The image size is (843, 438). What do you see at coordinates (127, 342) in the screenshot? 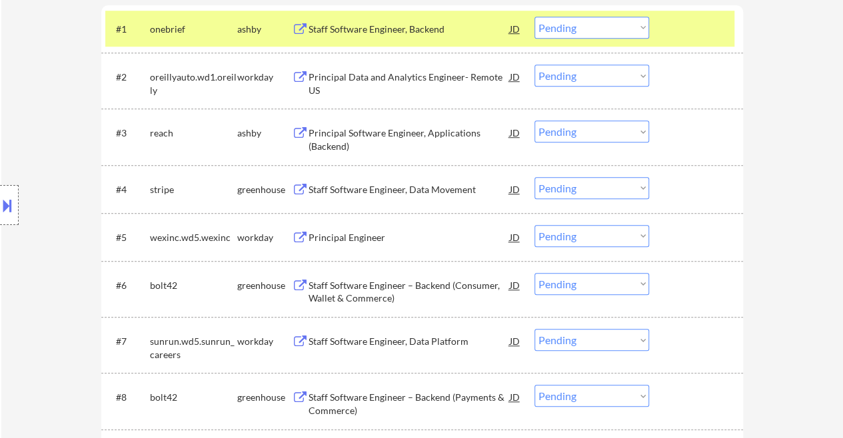
I see `div: #7` at bounding box center [127, 342].